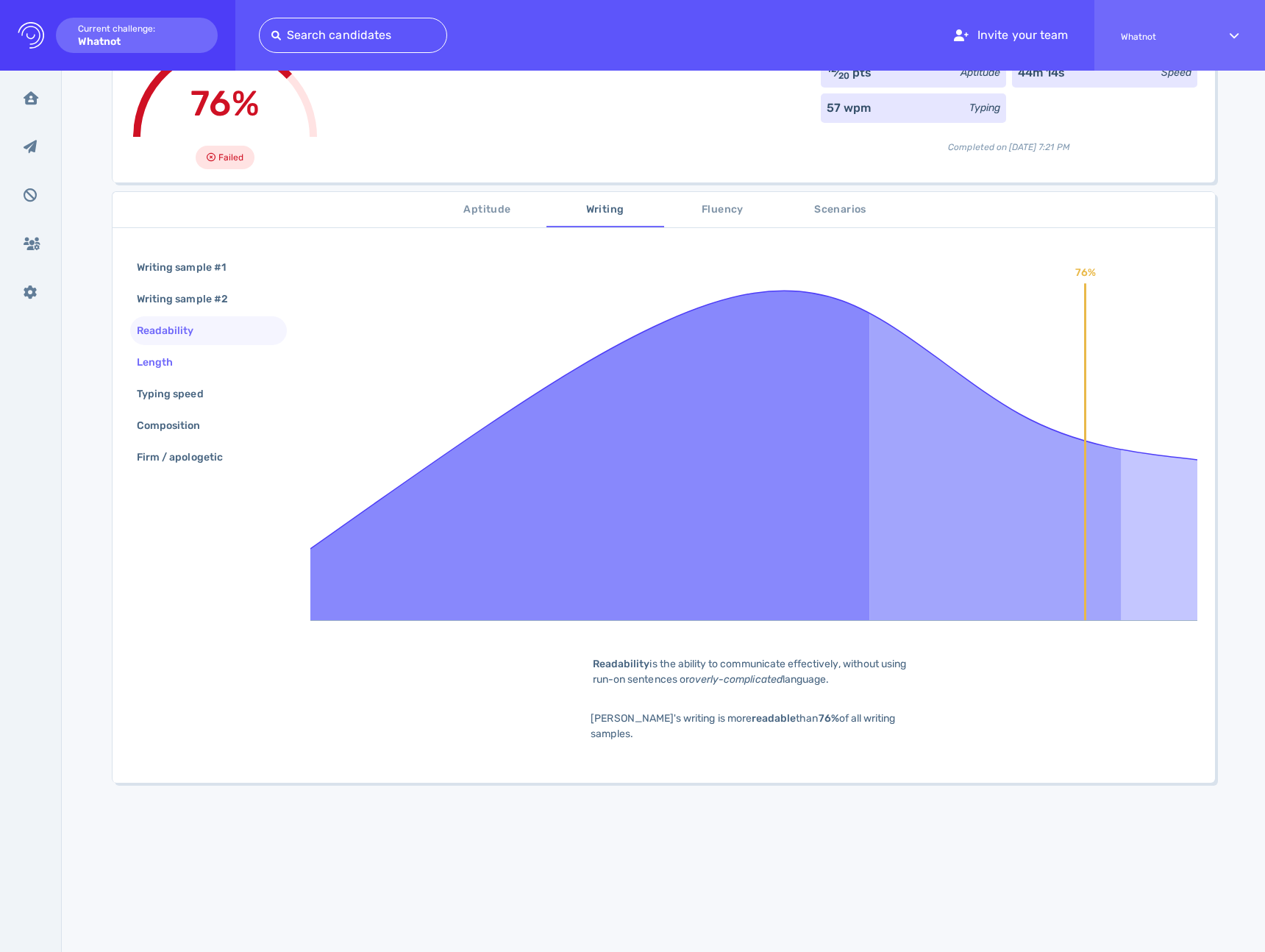  What do you see at coordinates (162, 362) in the screenshot?
I see `div: Length` at bounding box center [162, 362].